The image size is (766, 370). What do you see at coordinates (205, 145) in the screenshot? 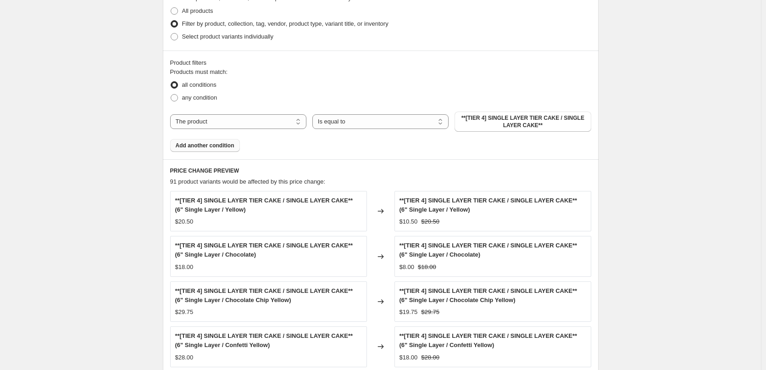
I see `span: Add another condition` at bounding box center [205, 145].